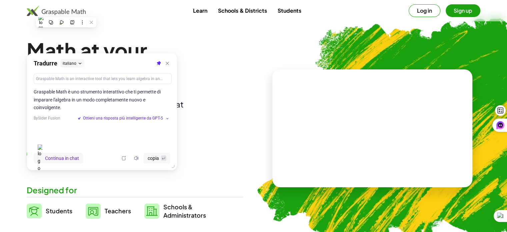  Describe the element at coordinates (108, 211) in the screenshot. I see `a: Teachers` at that location.